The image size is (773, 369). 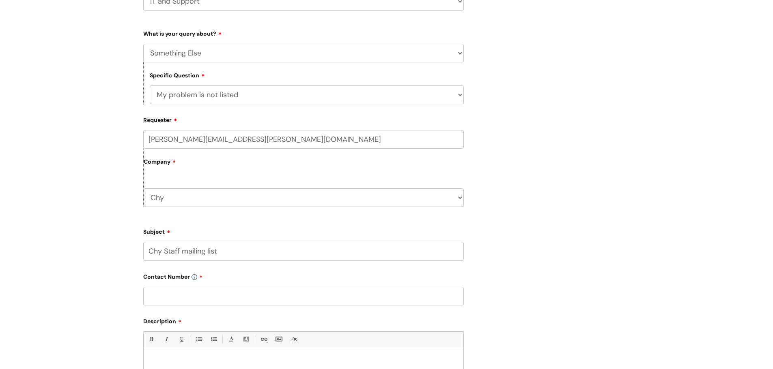 I want to click on a: 1. Ordered List (Ctrl-Shift-8), so click(x=213, y=339).